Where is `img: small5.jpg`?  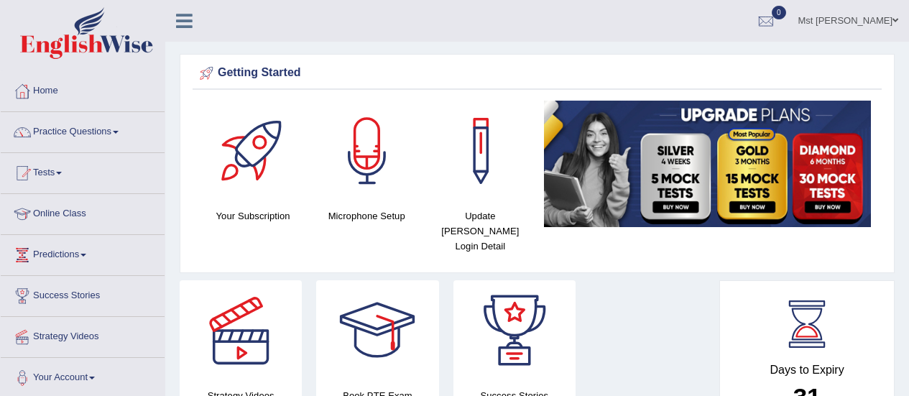
img: small5.jpg is located at coordinates (707, 164).